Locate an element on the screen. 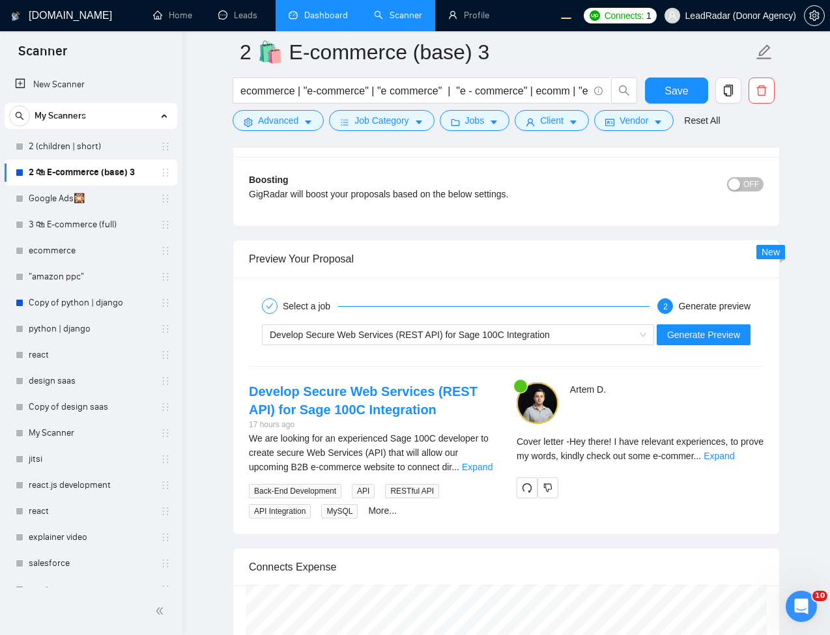 This screenshot has height=635, width=830. a: My Scanner is located at coordinates (91, 433).